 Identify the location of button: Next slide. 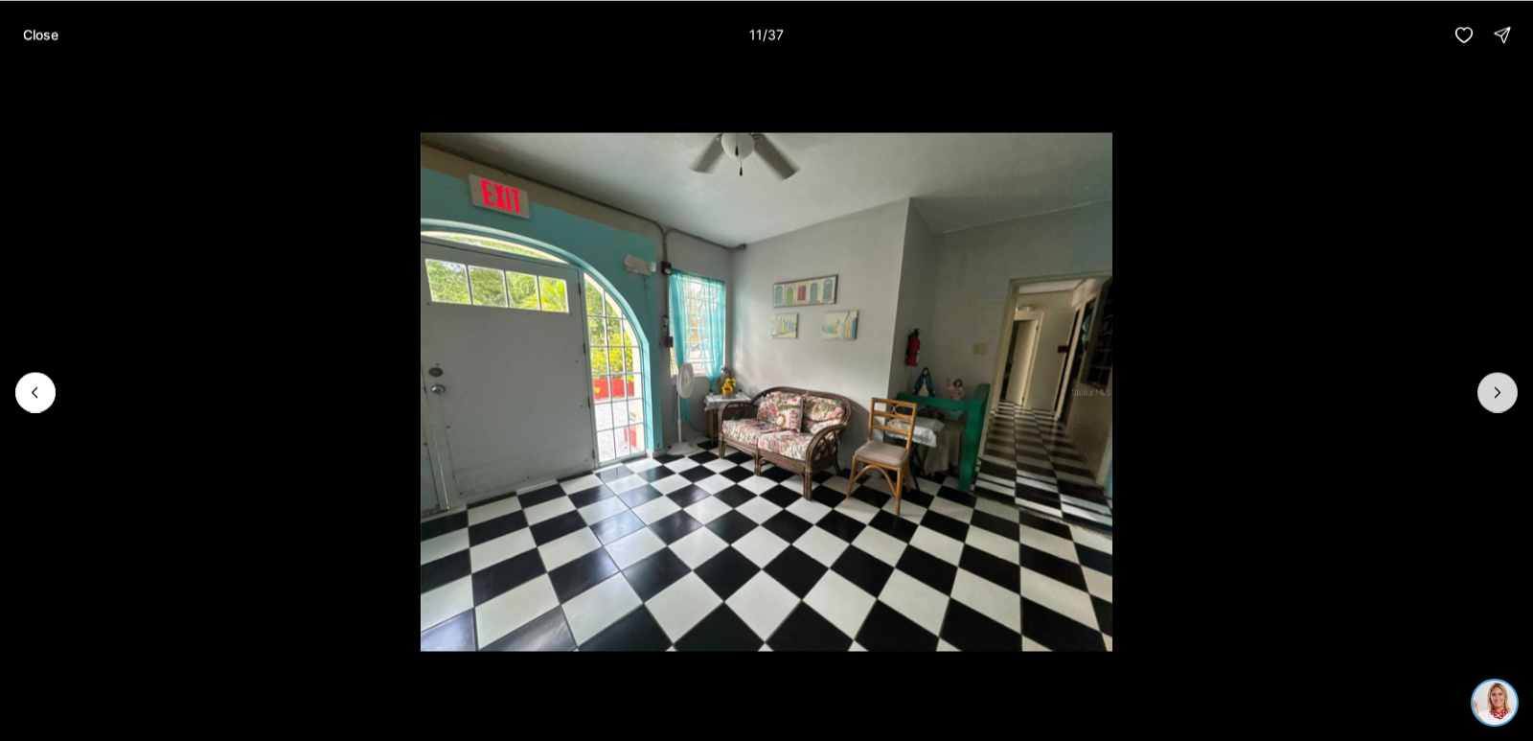
(1498, 392).